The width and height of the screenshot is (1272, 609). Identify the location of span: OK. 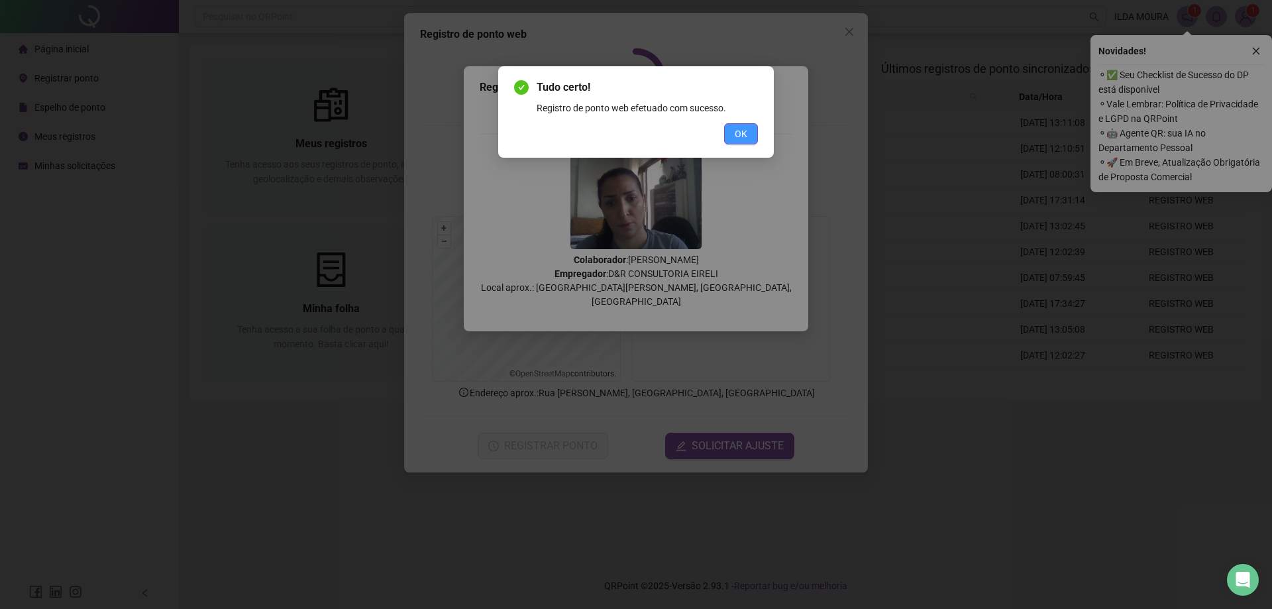
(741, 134).